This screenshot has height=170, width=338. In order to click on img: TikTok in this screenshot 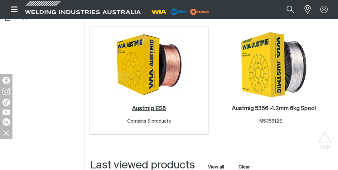, I will do `click(6, 102)`.